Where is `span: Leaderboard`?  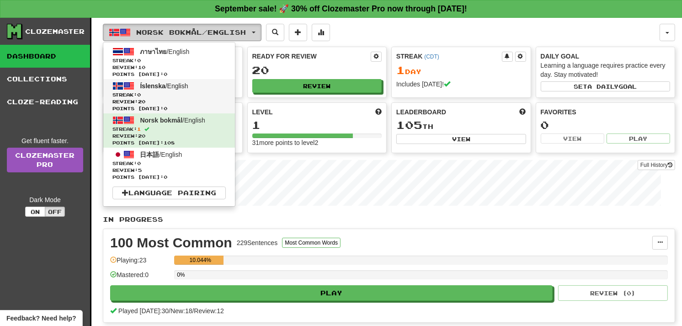
span: Leaderboard is located at coordinates (421, 112).